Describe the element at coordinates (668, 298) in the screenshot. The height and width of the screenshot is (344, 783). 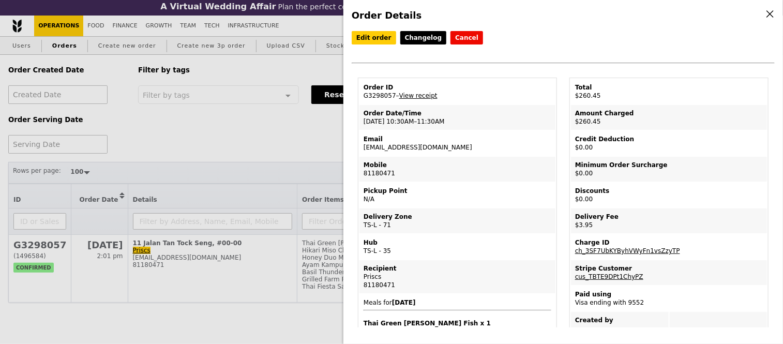
I see `td: Visa ending with 9552` at that location.